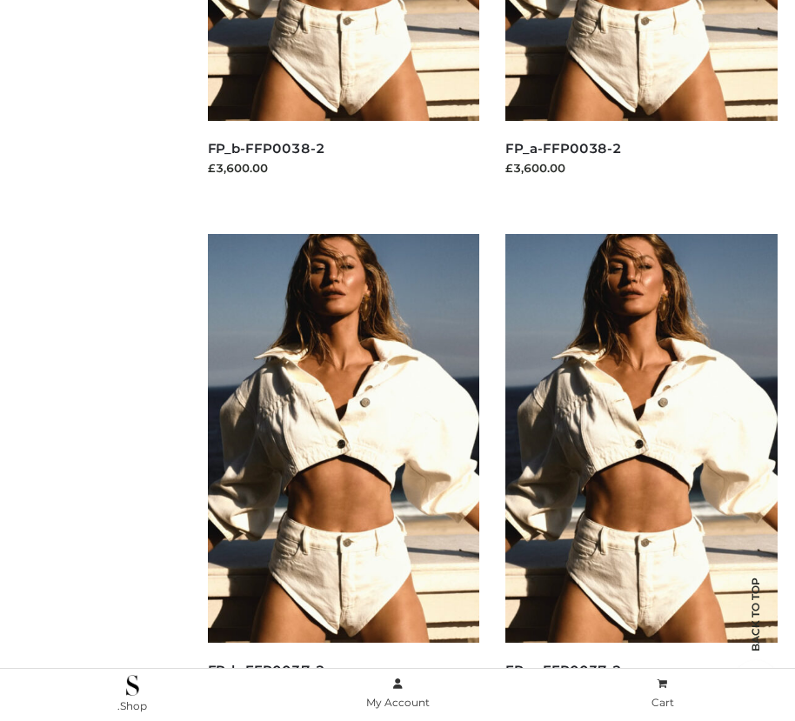 This screenshot has width=795, height=721. What do you see at coordinates (564, 670) in the screenshot?
I see `a: FP_a-FFP0037-2` at bounding box center [564, 670].